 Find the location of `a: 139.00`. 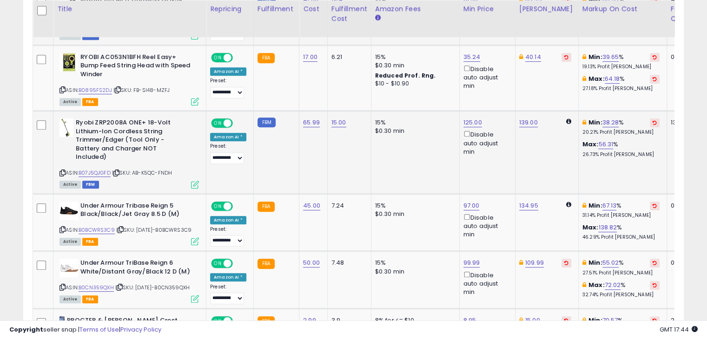

a: 139.00 is located at coordinates (528, 123).